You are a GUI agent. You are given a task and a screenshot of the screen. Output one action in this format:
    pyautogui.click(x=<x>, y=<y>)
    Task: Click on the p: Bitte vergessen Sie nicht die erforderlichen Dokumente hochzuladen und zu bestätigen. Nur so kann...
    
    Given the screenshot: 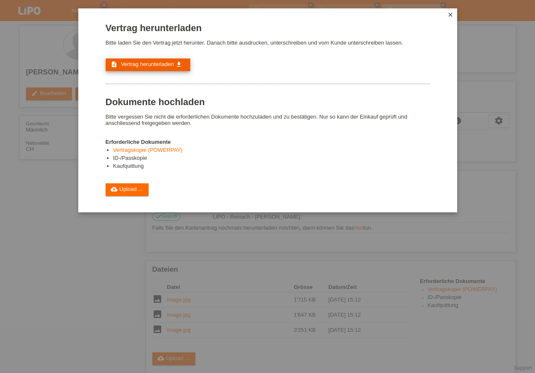 What is the action you would take?
    pyautogui.click(x=268, y=120)
    